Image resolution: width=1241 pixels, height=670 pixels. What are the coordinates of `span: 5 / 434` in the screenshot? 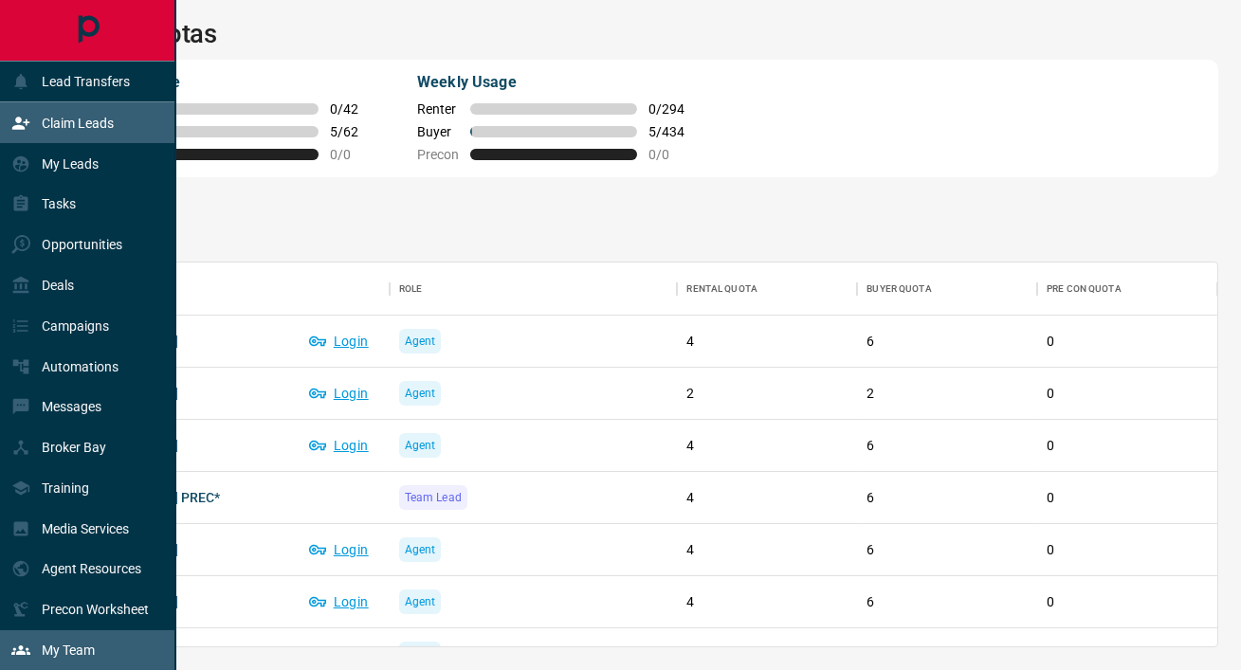 It's located at (669, 132).